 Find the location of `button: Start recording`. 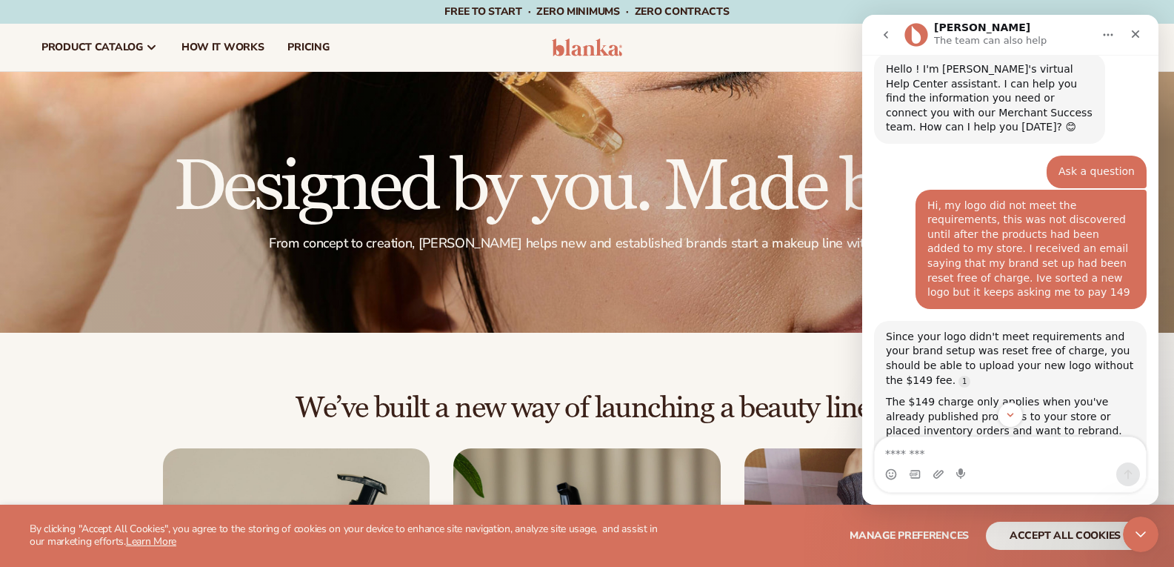

button: Start recording is located at coordinates (100, 459).